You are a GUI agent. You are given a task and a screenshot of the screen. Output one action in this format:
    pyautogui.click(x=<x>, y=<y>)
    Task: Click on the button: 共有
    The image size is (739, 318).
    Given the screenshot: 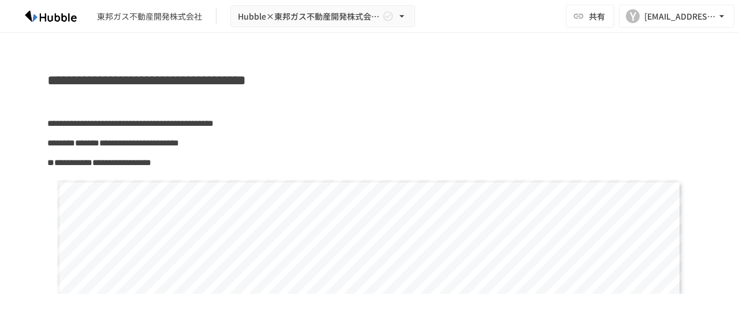 What is the action you would take?
    pyautogui.click(x=590, y=16)
    